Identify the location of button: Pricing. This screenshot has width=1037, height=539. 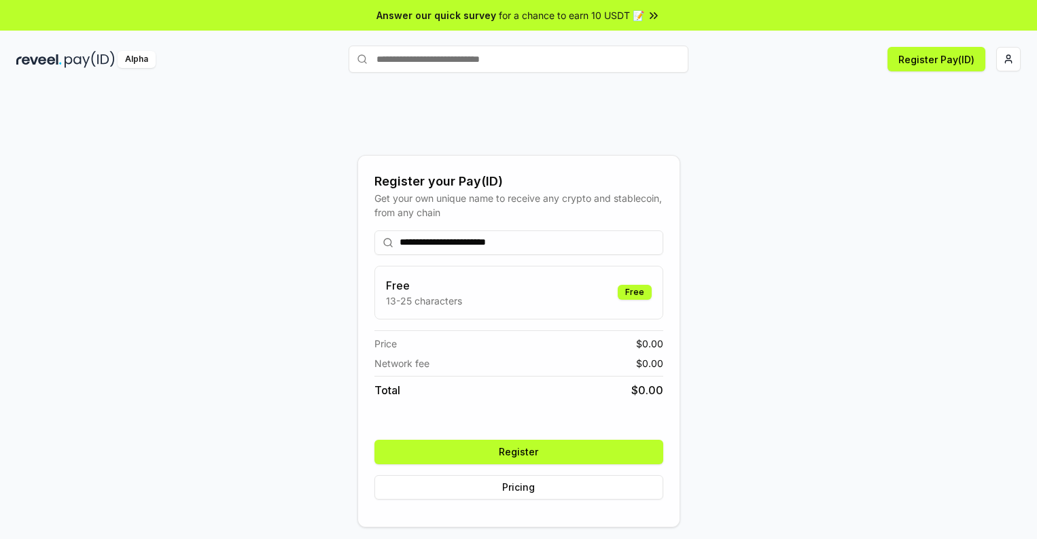
(518, 487).